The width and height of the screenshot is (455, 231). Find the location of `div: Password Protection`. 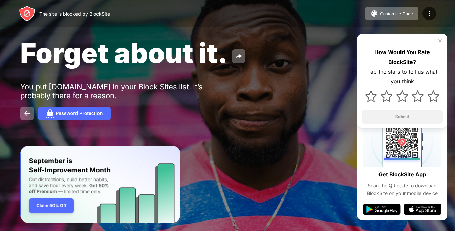

div: Password Protection is located at coordinates (79, 113).